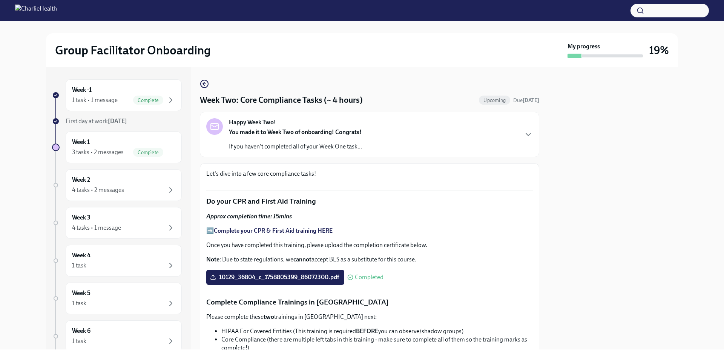  Describe the element at coordinates (117, 147) in the screenshot. I see `a: Week 13 tasks • 2 messagesComplete` at that location.